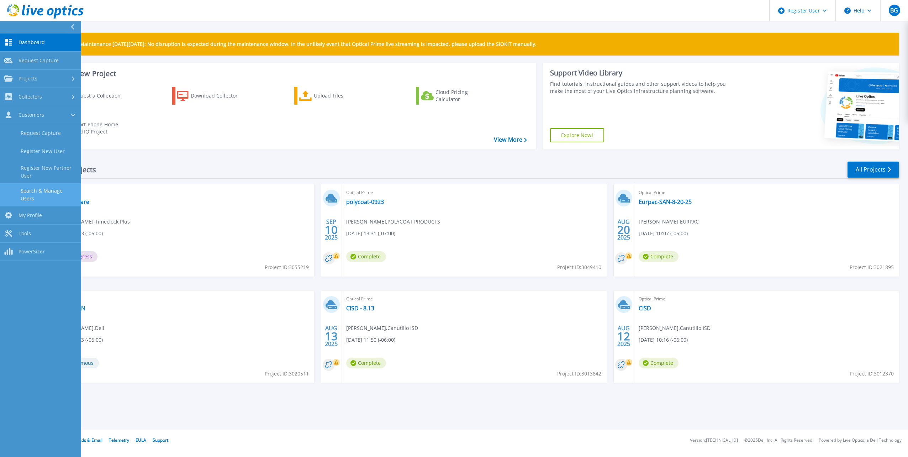 This screenshot has height=457, width=908. Describe the element at coordinates (778, 440) in the screenshot. I see `li: © 2025 Dell Inc. All Rights Reserved` at that location.